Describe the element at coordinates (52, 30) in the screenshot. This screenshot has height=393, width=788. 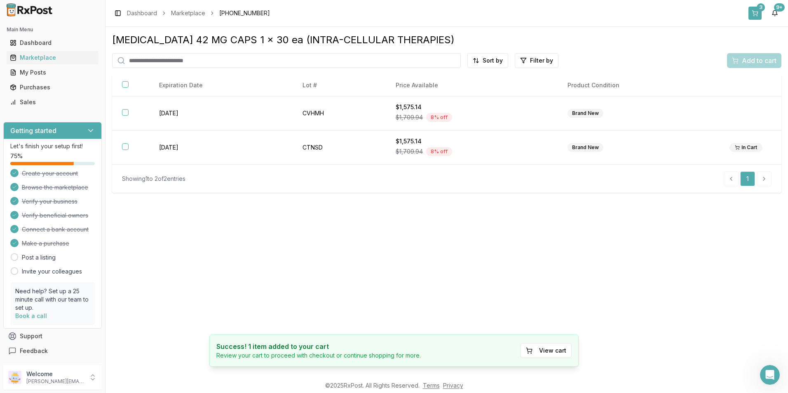
I see `h2: Main Menu` at that location.